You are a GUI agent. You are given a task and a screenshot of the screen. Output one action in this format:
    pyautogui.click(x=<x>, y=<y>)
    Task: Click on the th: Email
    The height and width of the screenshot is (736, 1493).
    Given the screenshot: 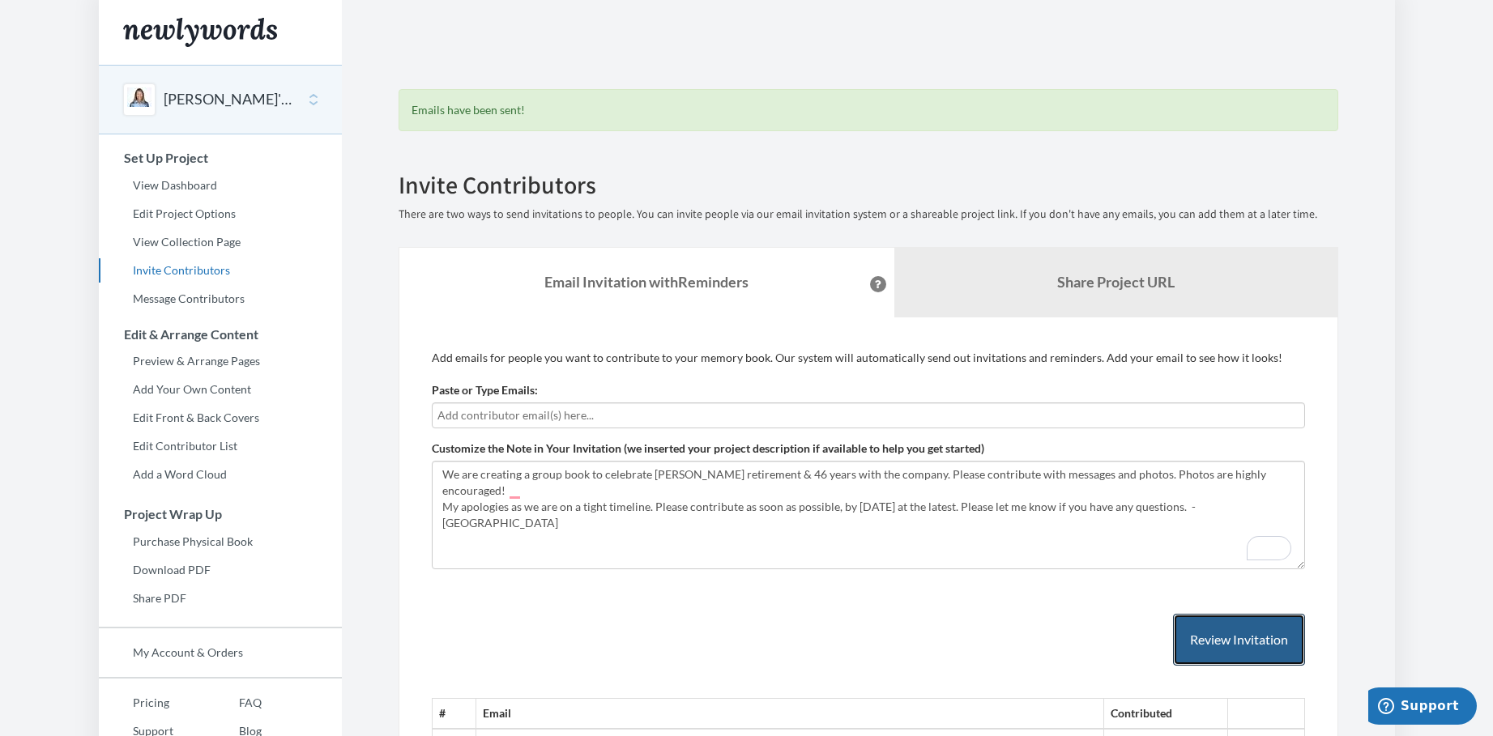 What is the action you would take?
    pyautogui.click(x=790, y=714)
    